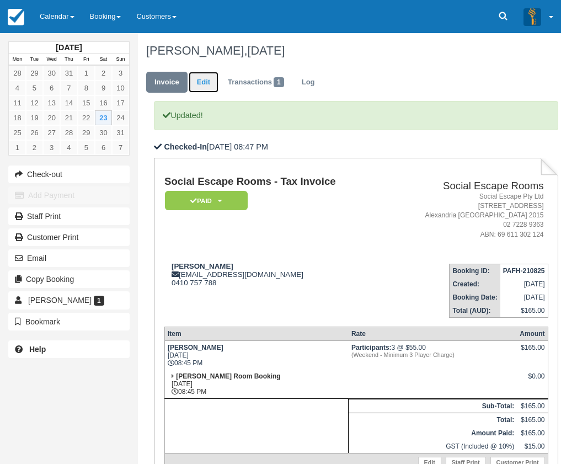  Describe the element at coordinates (120, 117) in the screenshot. I see `a: 24` at that location.